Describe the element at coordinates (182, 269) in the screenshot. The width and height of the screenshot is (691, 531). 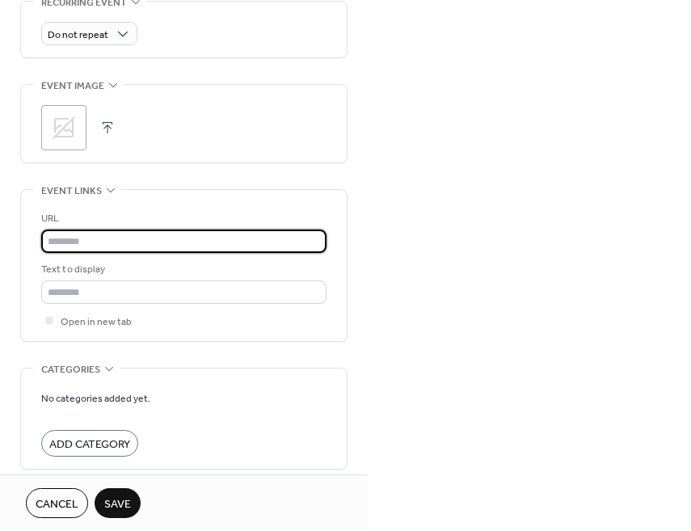
I see `div: Text to display` at that location.